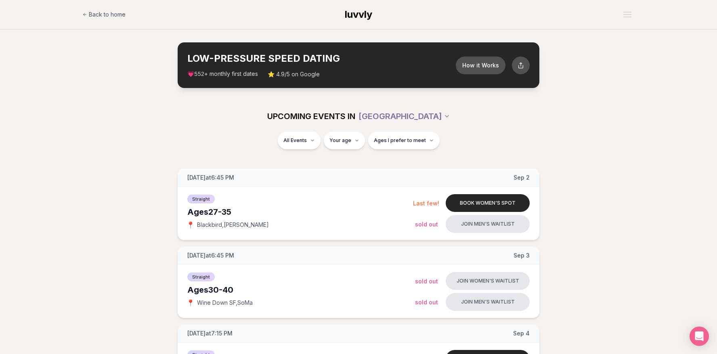 Image resolution: width=717 pixels, height=354 pixels. Describe the element at coordinates (521, 256) in the screenshot. I see `span: Sep 3` at that location.